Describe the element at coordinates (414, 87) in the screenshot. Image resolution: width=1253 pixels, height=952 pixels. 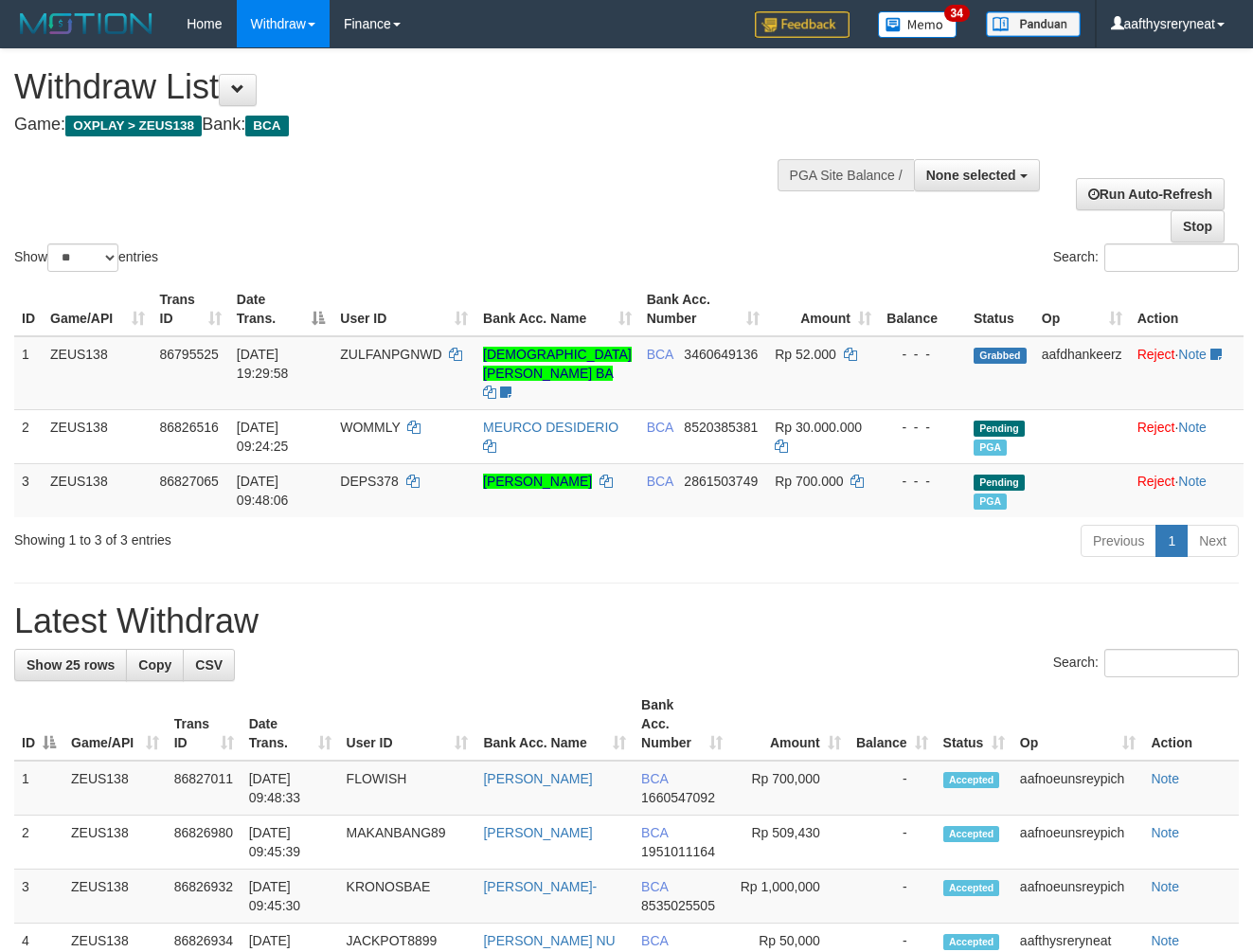
I see `h1: Withdraw List` at that location.